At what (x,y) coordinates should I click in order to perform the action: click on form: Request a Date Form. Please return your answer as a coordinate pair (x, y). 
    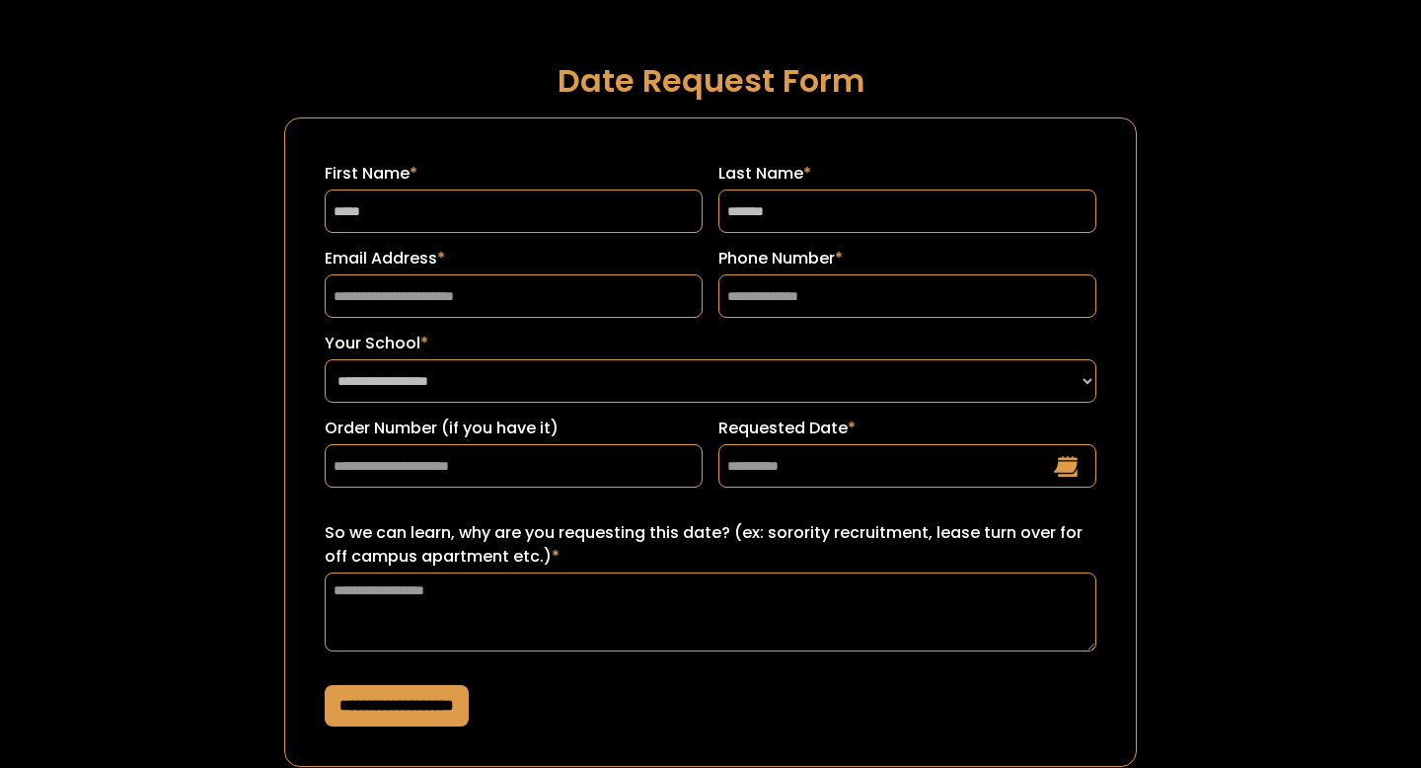
    Looking at the image, I should click on (711, 442).